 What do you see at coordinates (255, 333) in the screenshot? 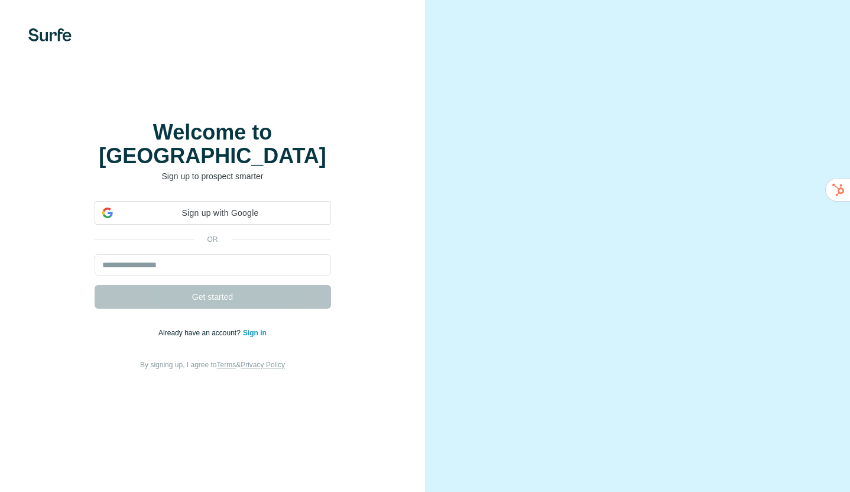
I see `a: Sign in` at bounding box center [255, 333].